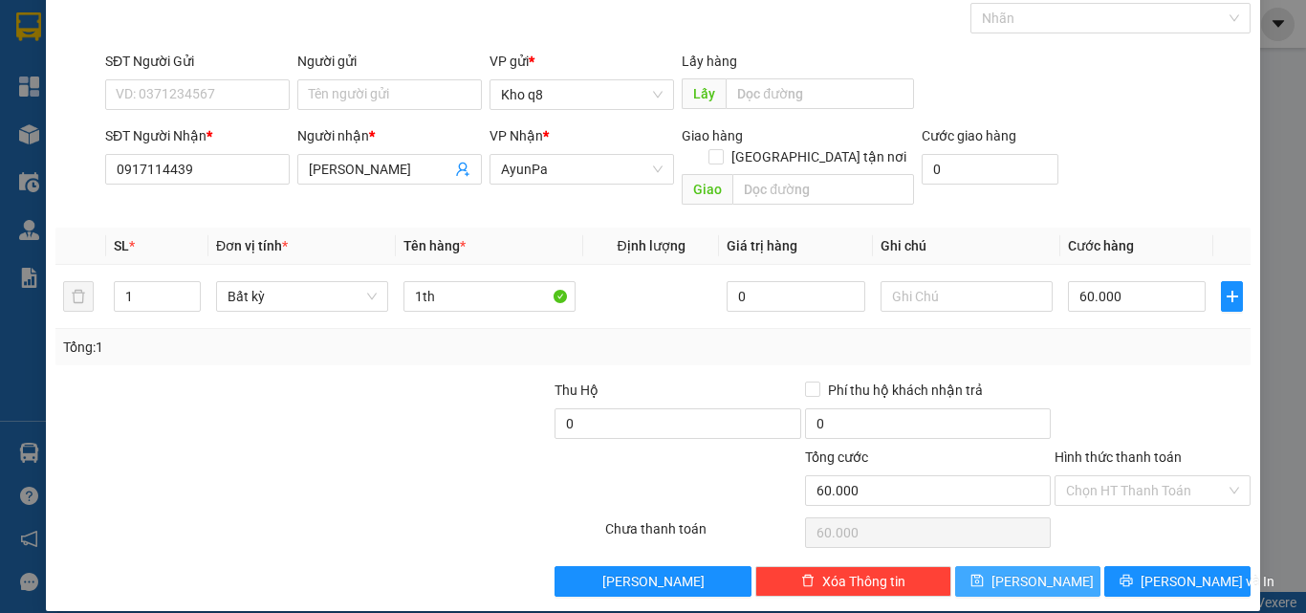  What do you see at coordinates (581, 61) in the screenshot?
I see `div: VP gửi` at bounding box center [581, 61].